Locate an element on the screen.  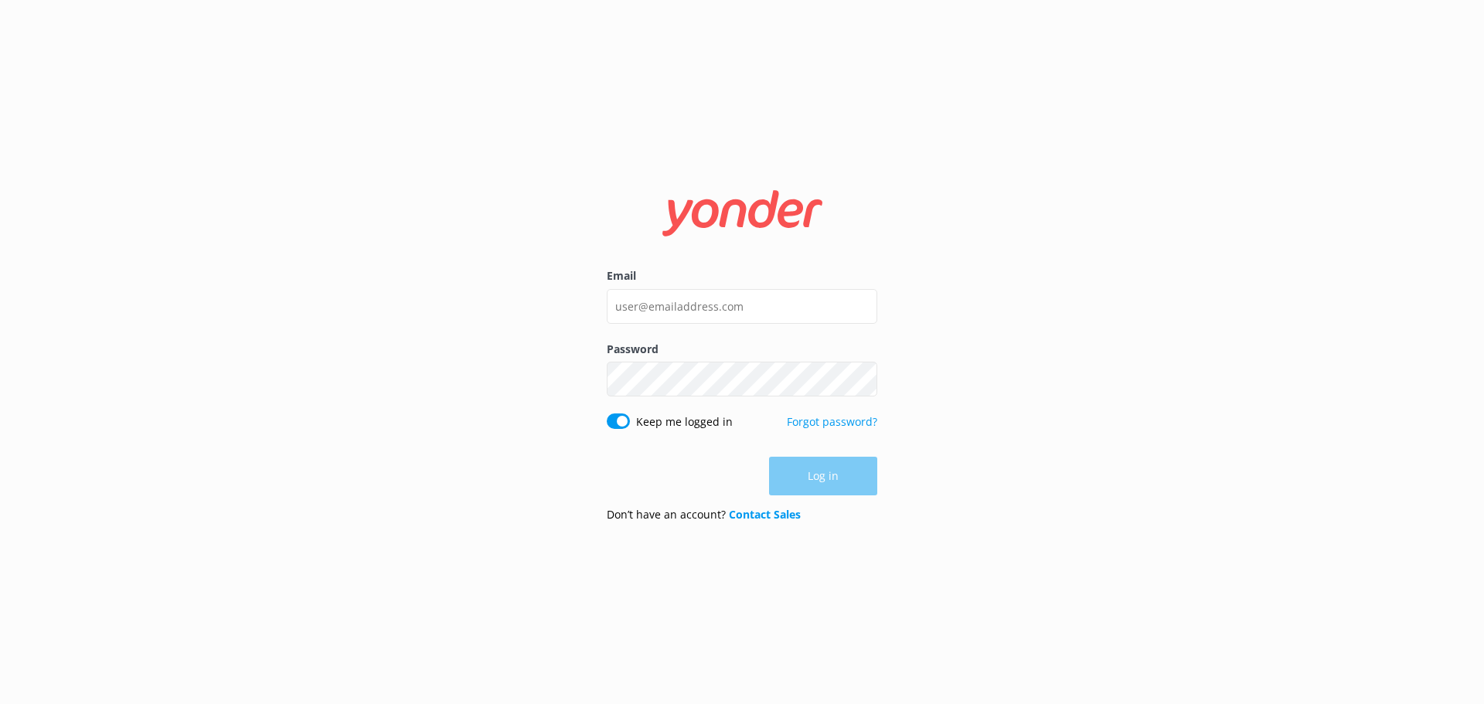
label: Keep me logged in is located at coordinates (684, 422).